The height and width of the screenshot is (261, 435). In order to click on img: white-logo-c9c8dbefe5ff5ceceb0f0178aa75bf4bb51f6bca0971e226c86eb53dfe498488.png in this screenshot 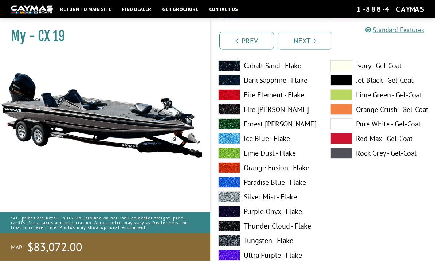, I will do `click(32, 9)`.